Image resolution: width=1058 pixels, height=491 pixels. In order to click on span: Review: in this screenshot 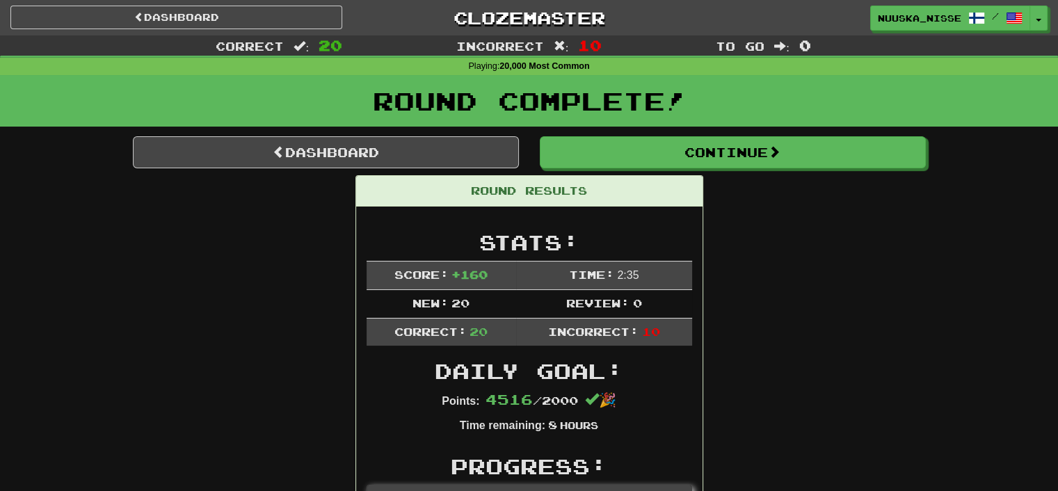, I will do `click(598, 303)`.